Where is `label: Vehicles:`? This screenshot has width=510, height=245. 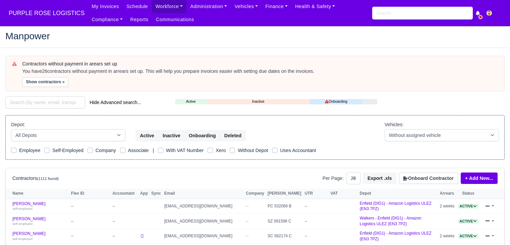 label: Vehicles: is located at coordinates (394, 124).